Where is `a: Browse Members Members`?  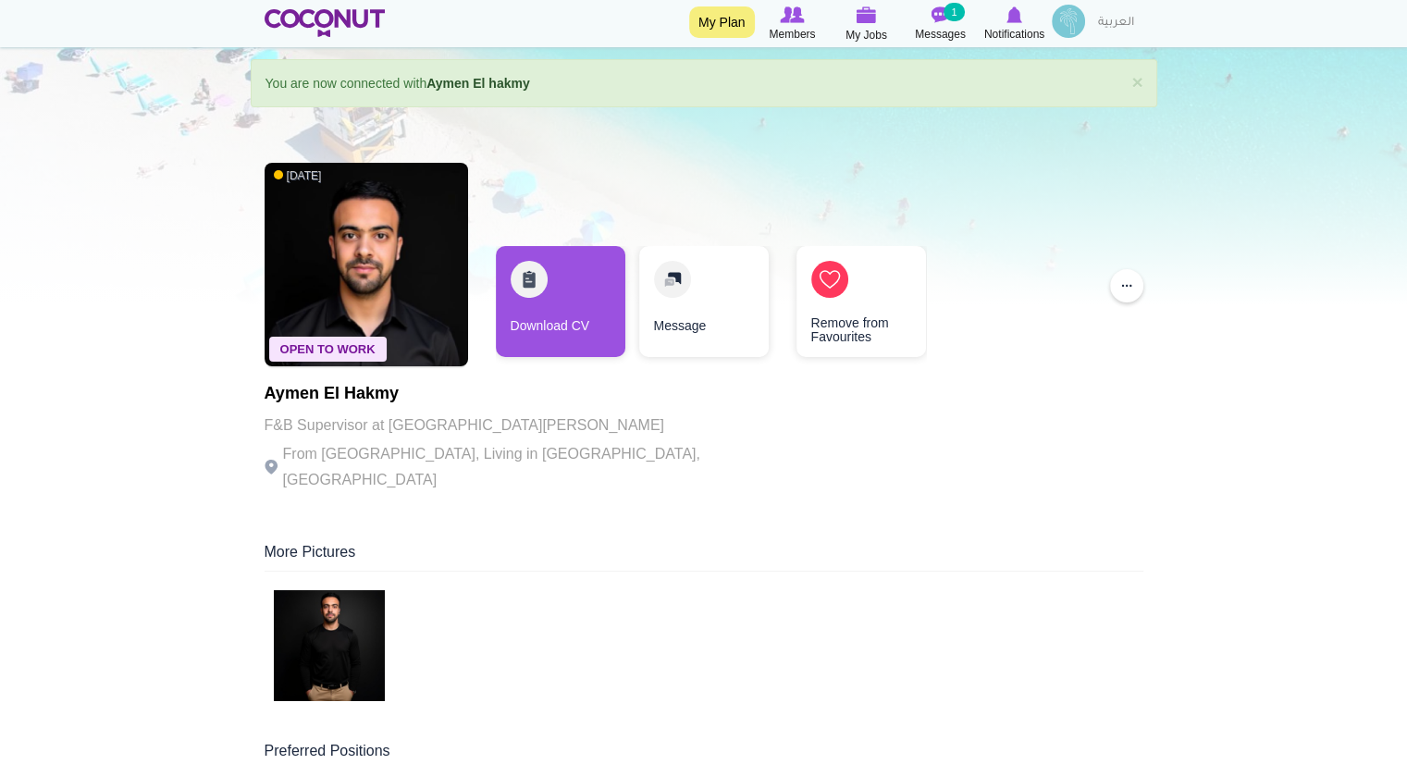 a: Browse Members Members is located at coordinates (793, 24).